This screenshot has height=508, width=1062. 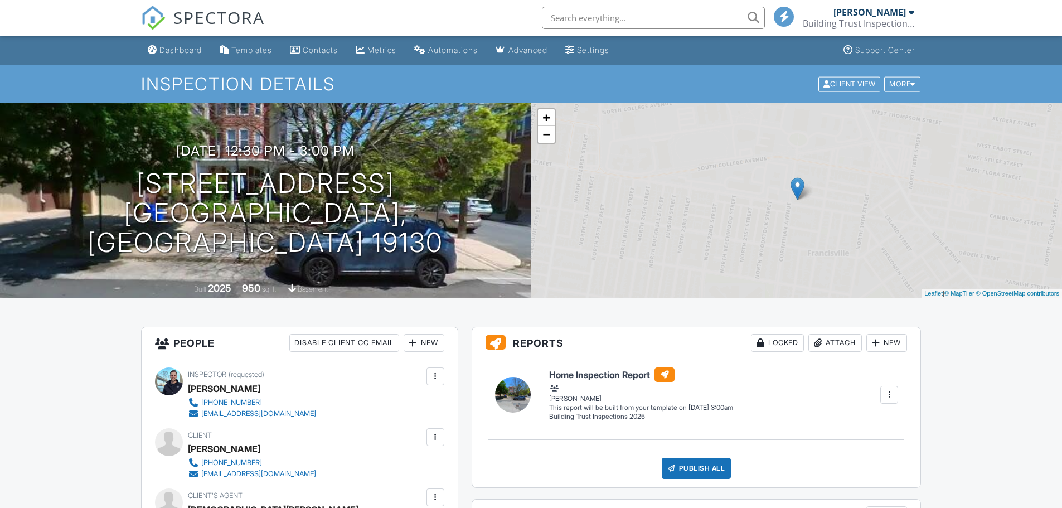 I want to click on div: Advanced, so click(x=528, y=50).